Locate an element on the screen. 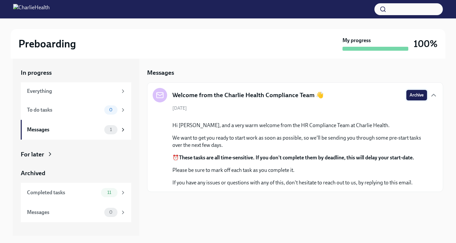 The width and height of the screenshot is (456, 243). span: 1 is located at coordinates (111, 129).